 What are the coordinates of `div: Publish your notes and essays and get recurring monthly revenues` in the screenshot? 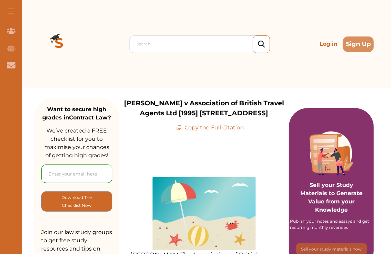 It's located at (332, 224).